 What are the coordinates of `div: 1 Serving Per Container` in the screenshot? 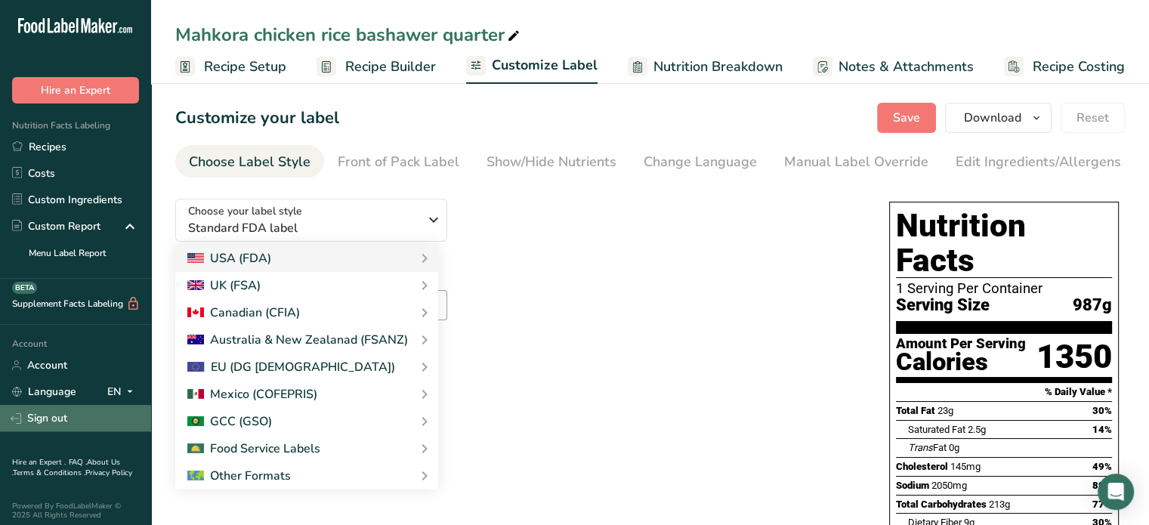 It's located at (1004, 289).